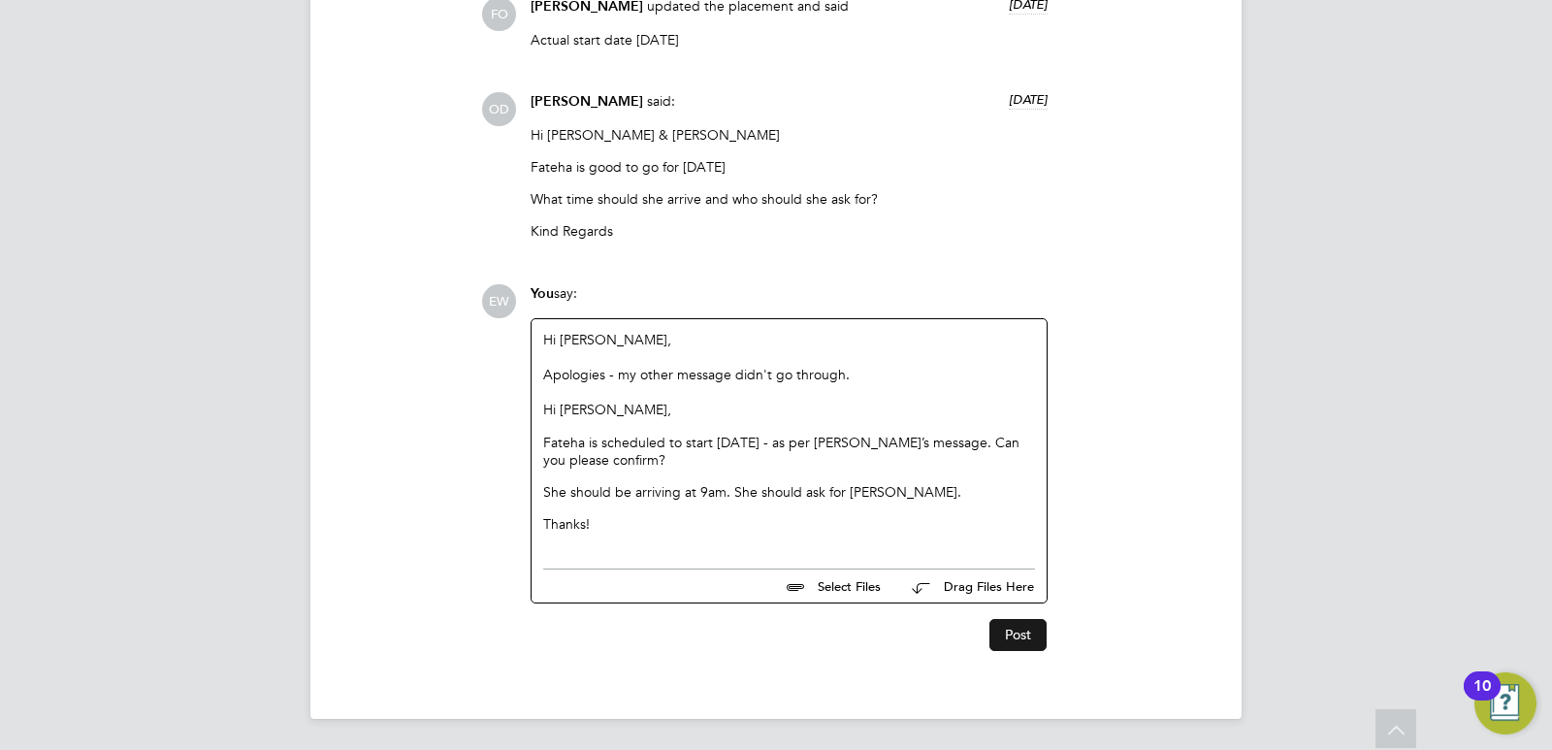 The height and width of the screenshot is (750, 1552). What do you see at coordinates (498, 109) in the screenshot?
I see `span: OD` at bounding box center [498, 109].